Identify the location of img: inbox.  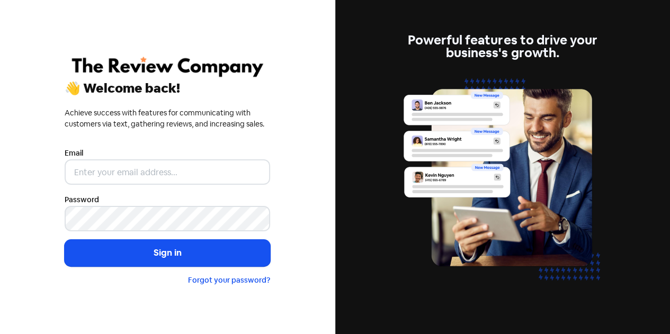
(503, 186).